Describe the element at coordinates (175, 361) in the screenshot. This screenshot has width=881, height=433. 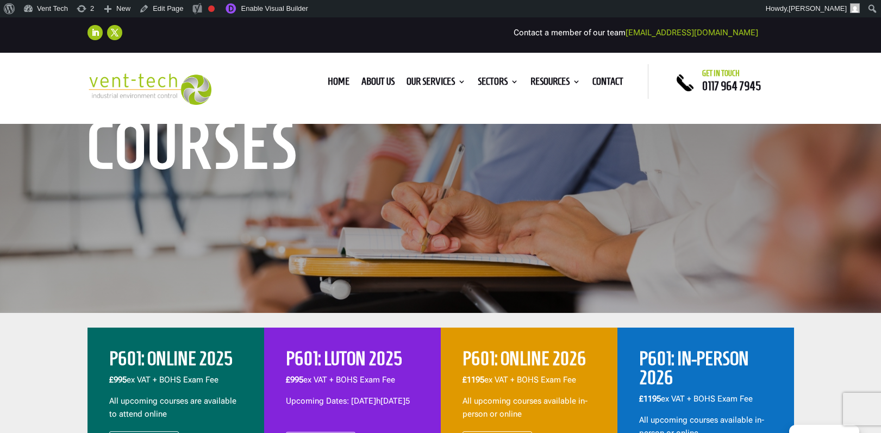
I see `h2: P601: ONLINE 2025` at that location.